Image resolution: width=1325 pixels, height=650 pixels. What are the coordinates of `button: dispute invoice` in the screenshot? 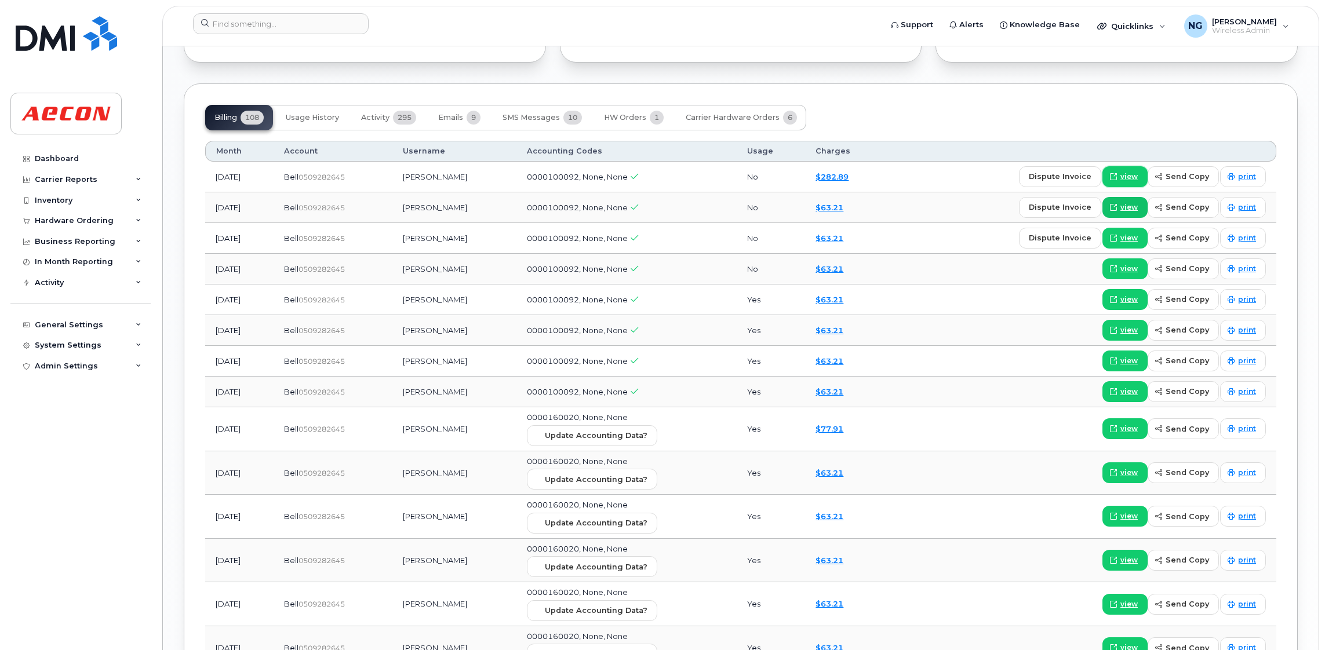 It's located at (1060, 177).